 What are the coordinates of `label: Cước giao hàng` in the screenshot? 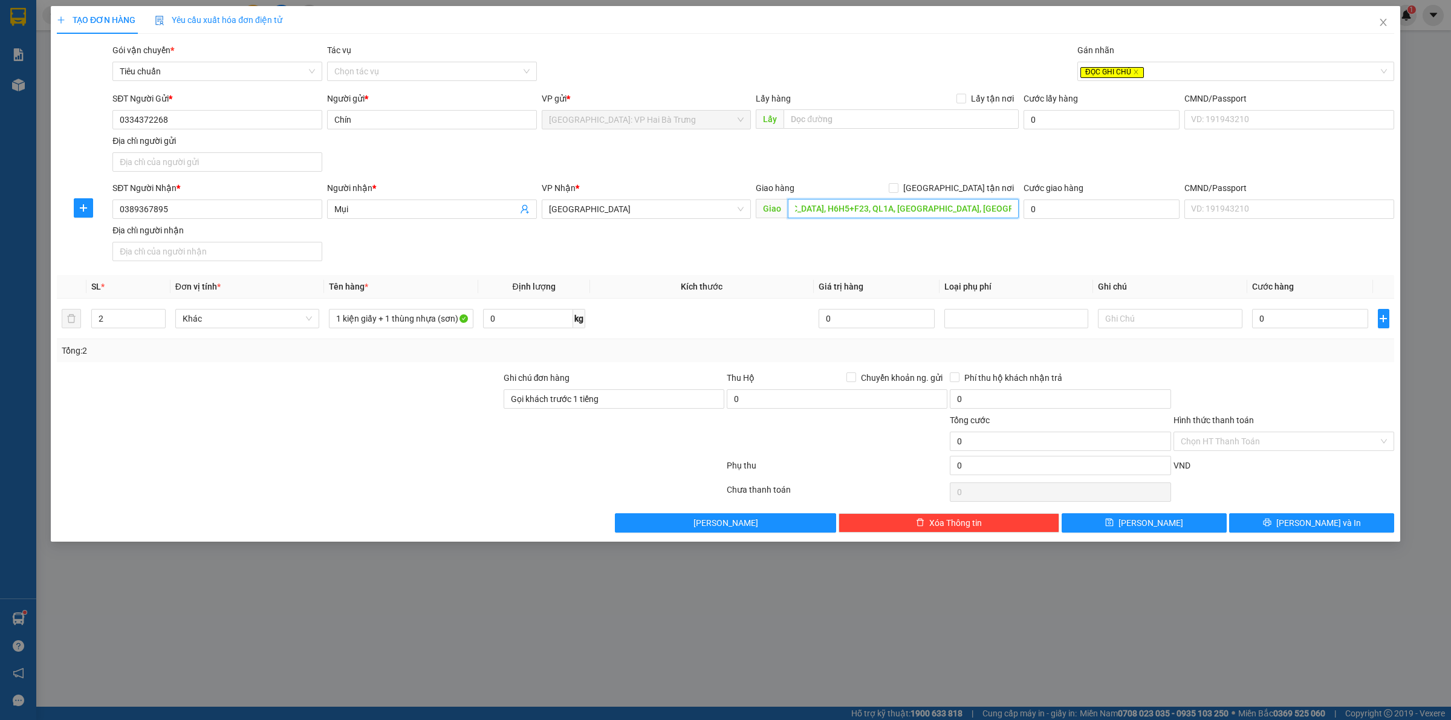 It's located at (1053, 188).